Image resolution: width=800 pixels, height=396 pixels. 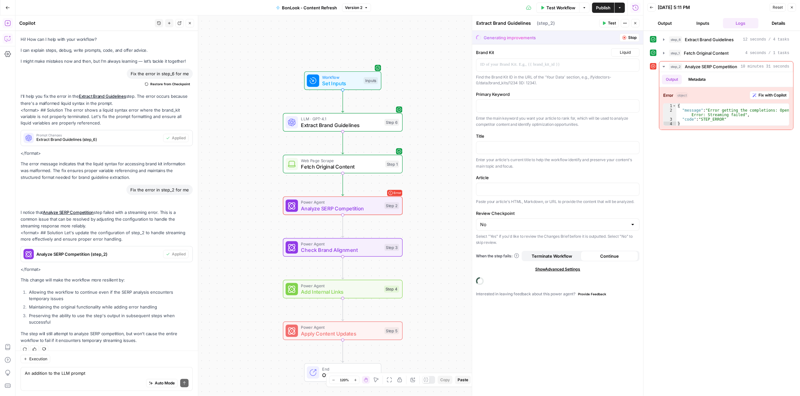 I want to click on p: This change will make the workflow more resilient by:, so click(x=107, y=280).